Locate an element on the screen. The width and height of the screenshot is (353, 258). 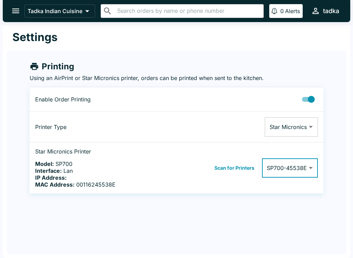
p: Using an AirPrint or Star Micronics printer, orders can be printed when sent to the kitchen. is located at coordinates (177, 78).